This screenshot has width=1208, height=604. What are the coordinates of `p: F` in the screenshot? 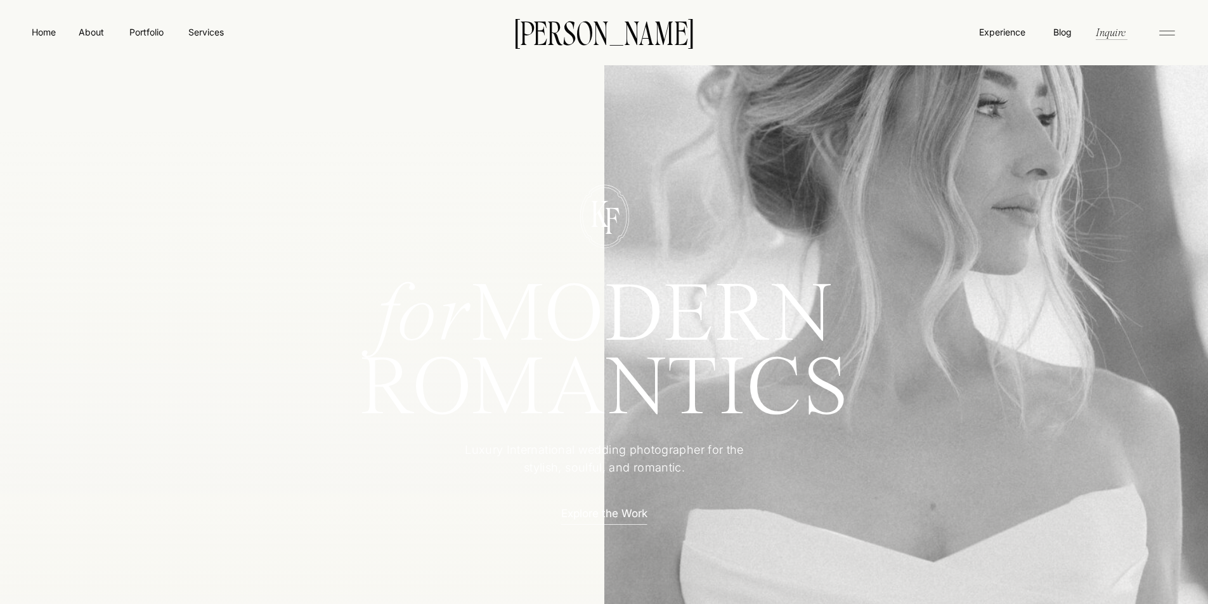 It's located at (612, 219).